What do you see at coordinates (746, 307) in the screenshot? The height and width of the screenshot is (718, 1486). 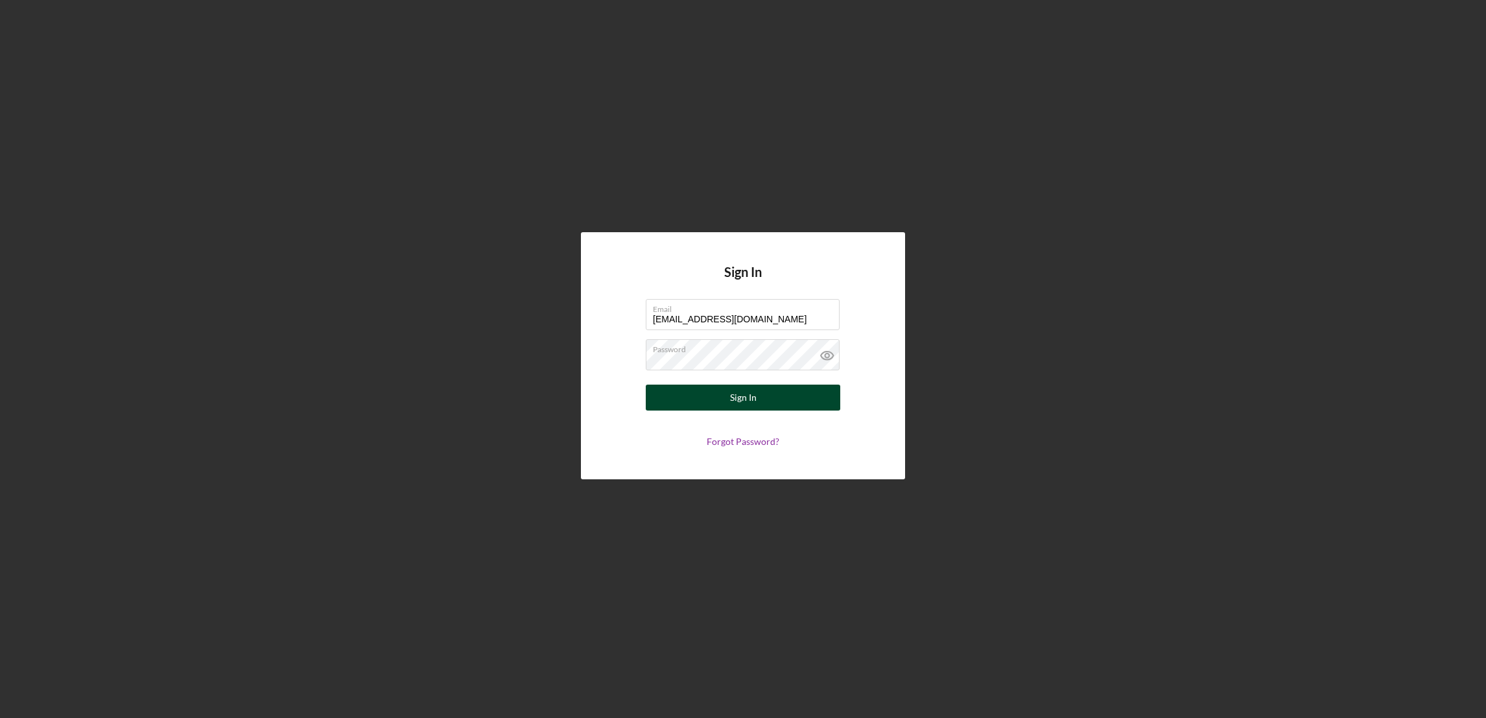 I see `label: Email` at bounding box center [746, 307].